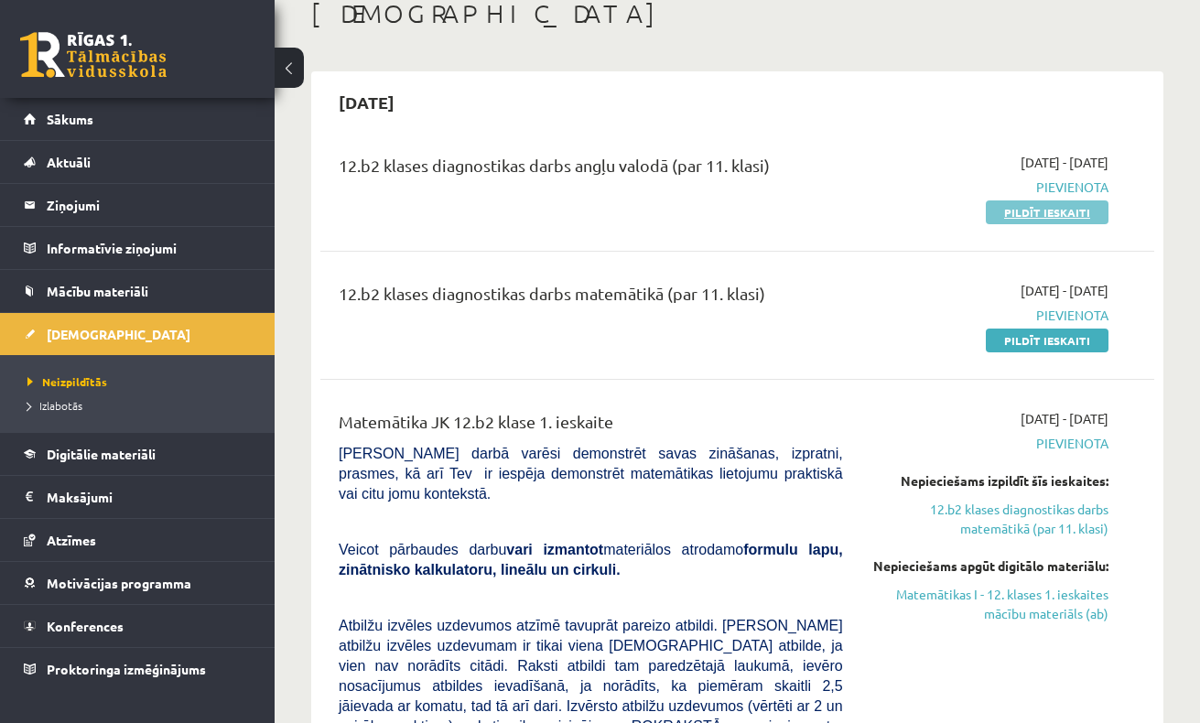 This screenshot has width=1200, height=723. What do you see at coordinates (101, 454) in the screenshot?
I see `span: Digitālie materiāli` at bounding box center [101, 454].